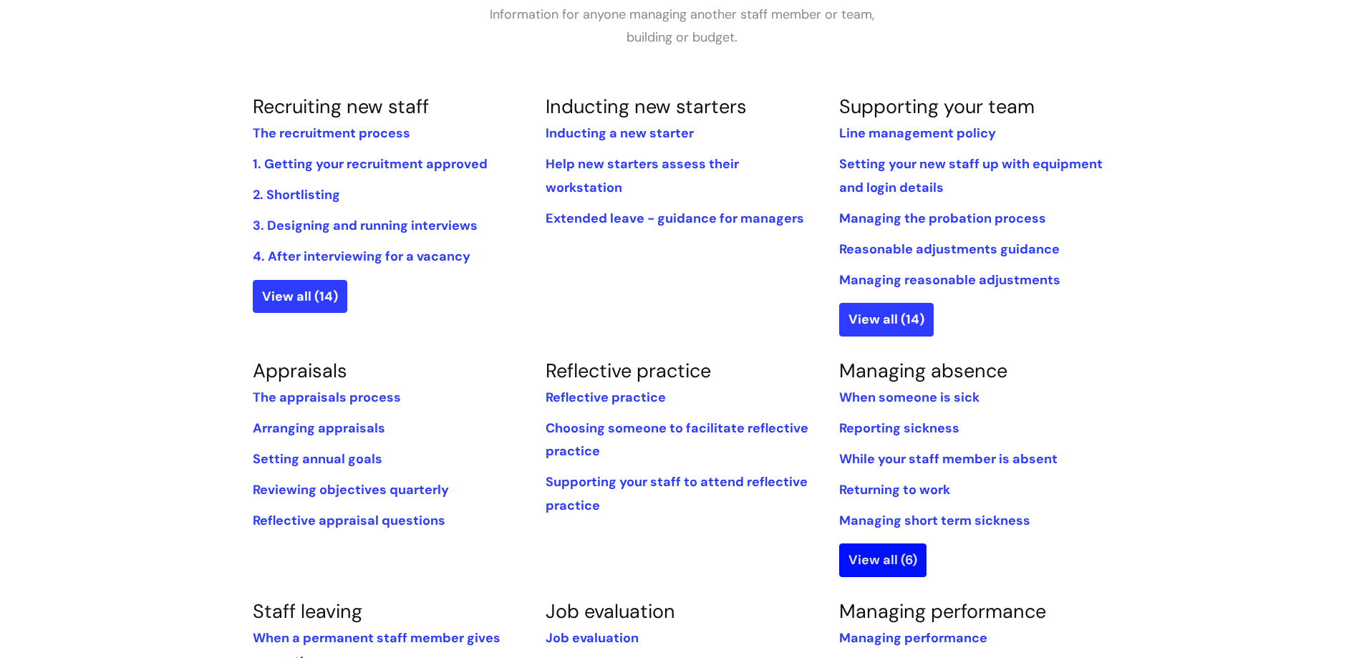  Describe the element at coordinates (894, 490) in the screenshot. I see `a: Returning to work` at that location.